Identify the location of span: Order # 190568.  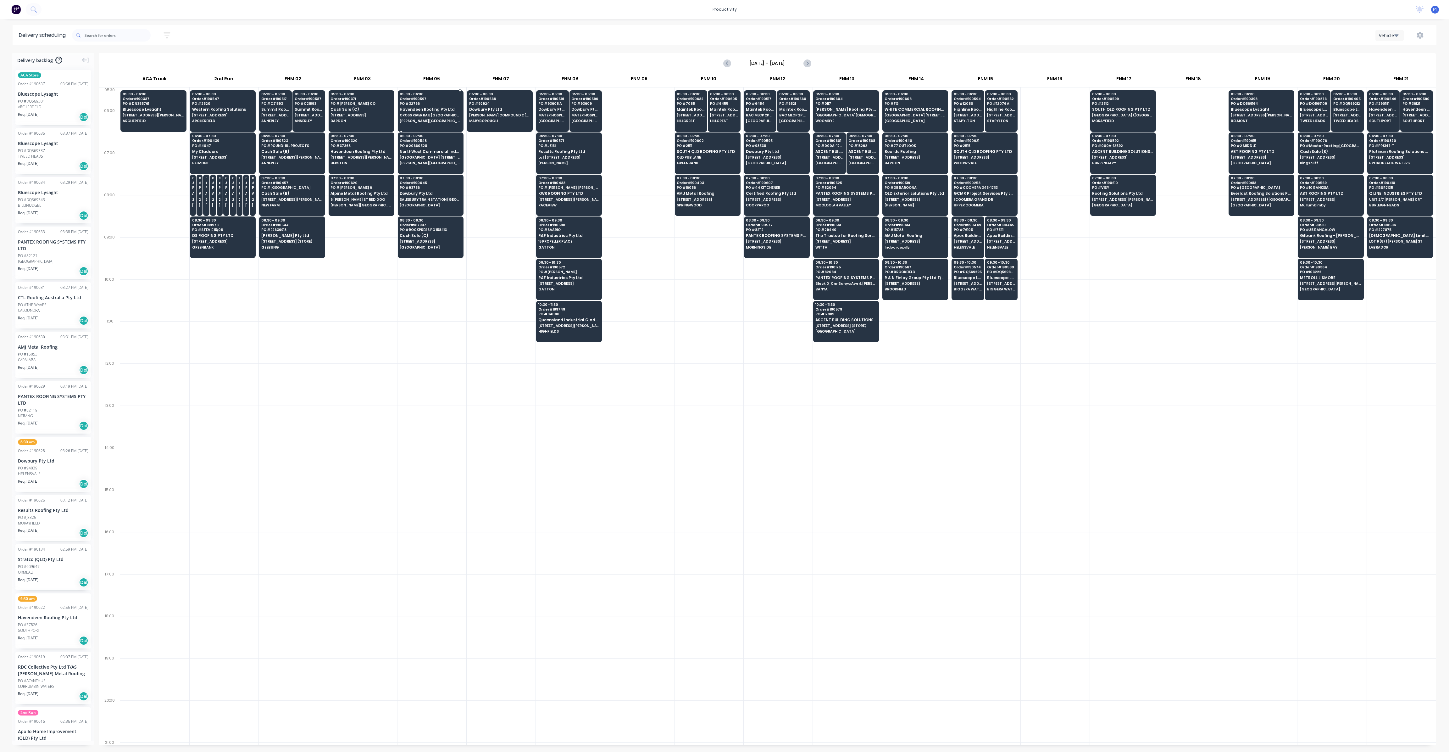
(863, 141).